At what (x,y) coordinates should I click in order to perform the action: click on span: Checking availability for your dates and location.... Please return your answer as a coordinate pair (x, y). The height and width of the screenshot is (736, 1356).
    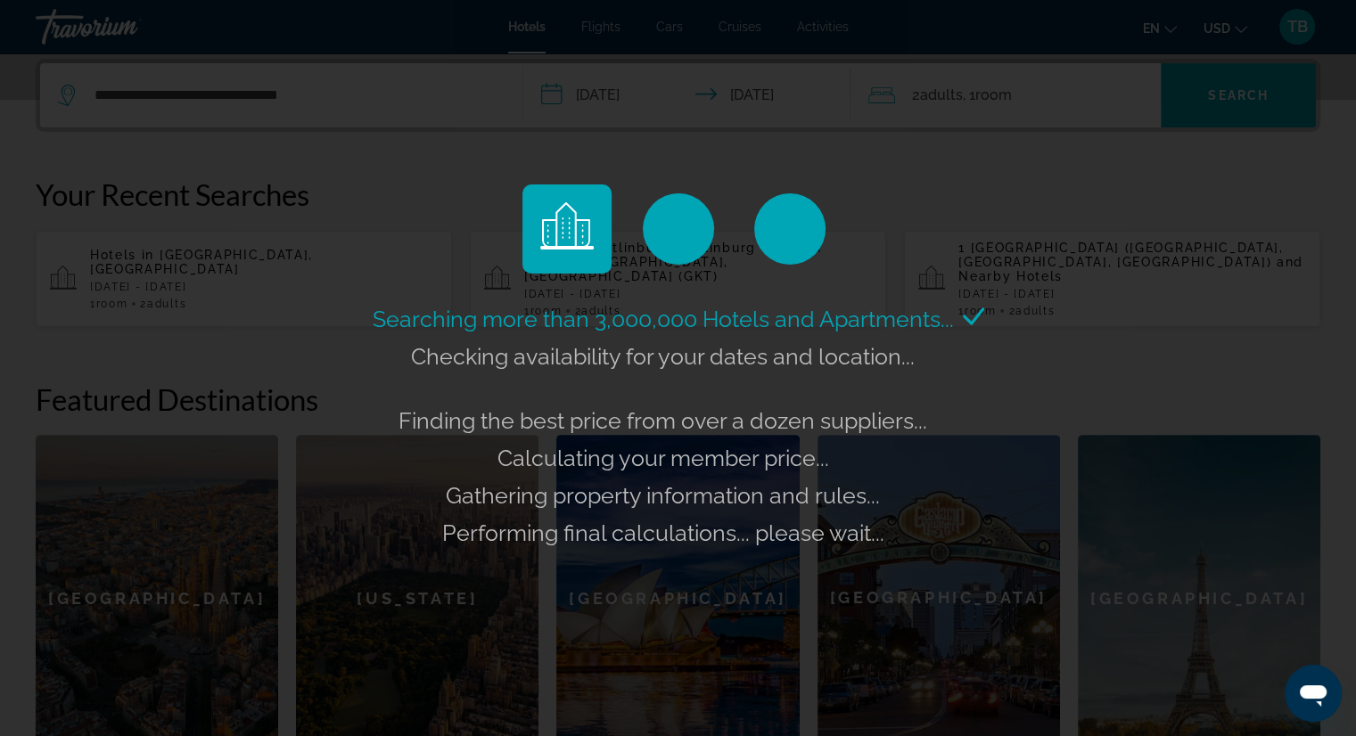
    Looking at the image, I should click on (662, 357).